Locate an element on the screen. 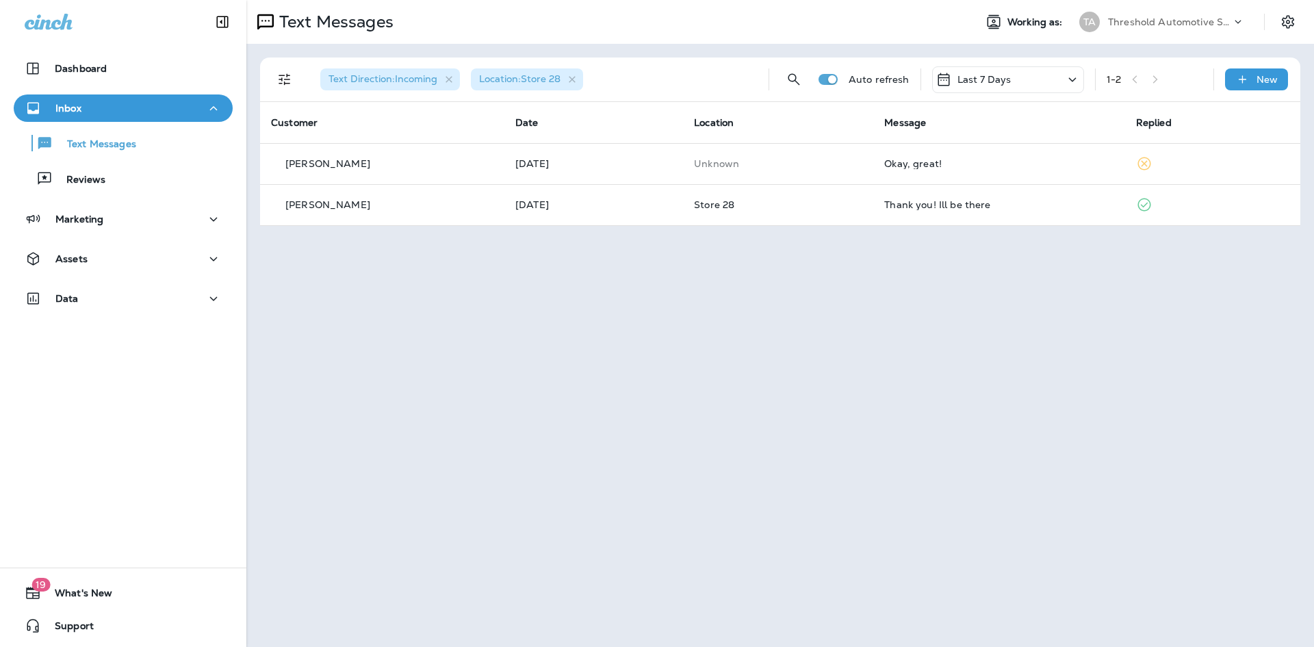 This screenshot has height=647, width=1314. p: Threshold Automotive Service dba Grease Monkey is located at coordinates (1169, 22).